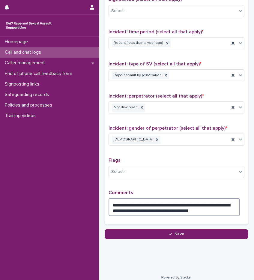 This screenshot has height=280, width=254. What do you see at coordinates (138, 43) in the screenshot?
I see `div: Recent (less than a year ago)` at bounding box center [138, 43].